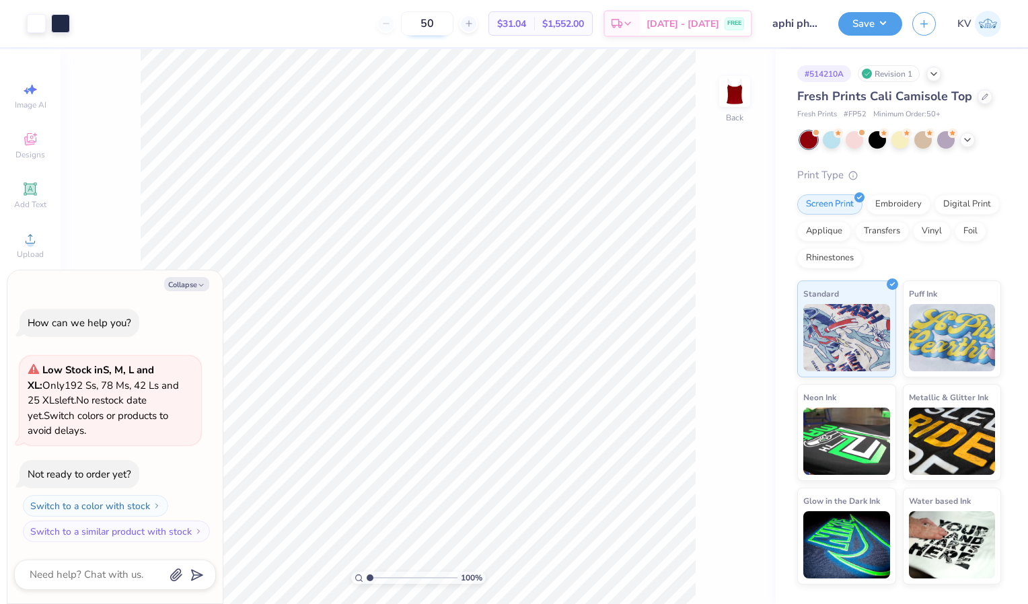 The width and height of the screenshot is (1028, 604). What do you see at coordinates (948, 397) in the screenshot?
I see `span: Metallic & Glitter Ink` at bounding box center [948, 397].